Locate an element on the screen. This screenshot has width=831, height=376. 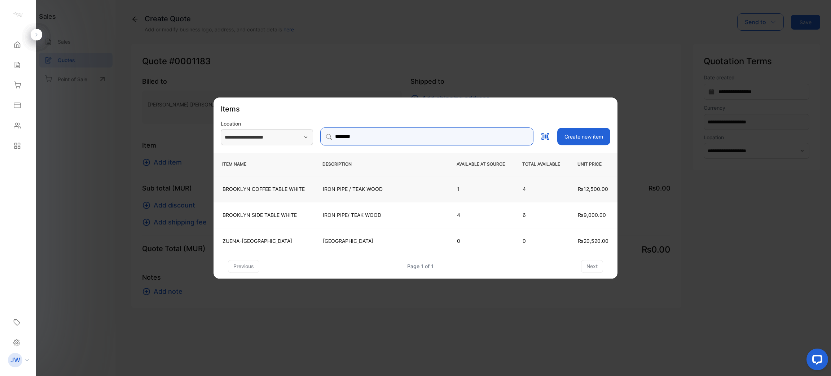
p: IRON PIPE / TEAK WOOD is located at coordinates (381, 189).